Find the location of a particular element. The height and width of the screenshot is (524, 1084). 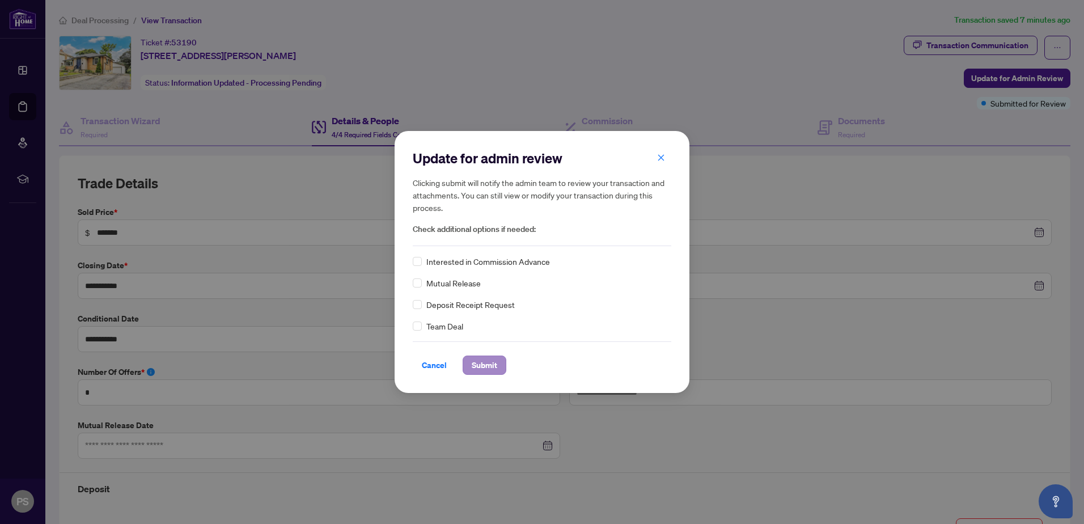

h5: Clicking submit will notify the admin team to review your transaction and attachments. You can st... is located at coordinates (542, 195).